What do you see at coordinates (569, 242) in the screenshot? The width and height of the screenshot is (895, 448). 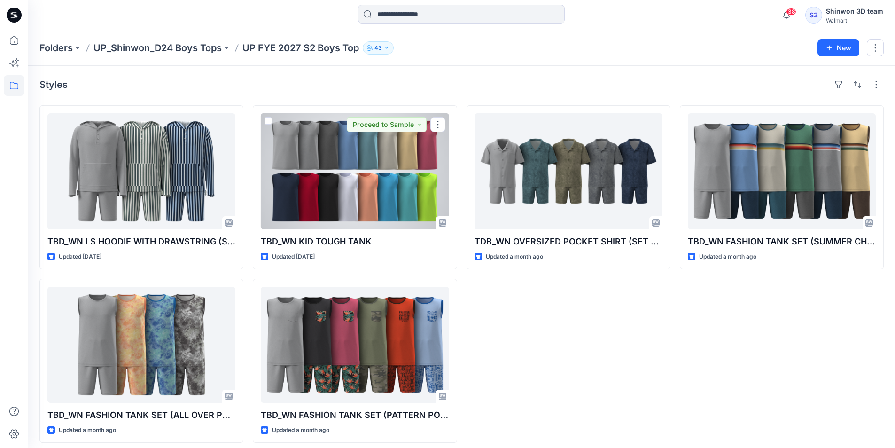 I see `p: TDB_WN OVERSIZED POCKET SHIRT (SET W.SHORTER SHORTS)` at bounding box center [569, 242].